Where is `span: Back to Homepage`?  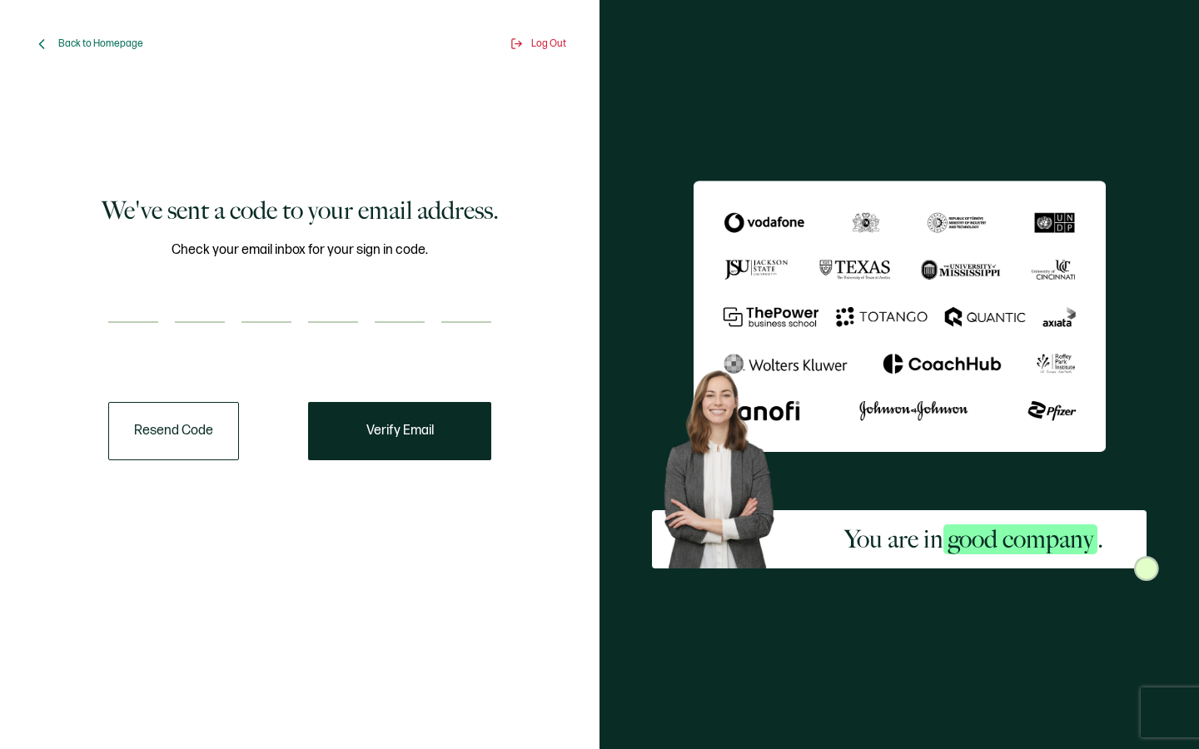 span: Back to Homepage is located at coordinates (101, 43).